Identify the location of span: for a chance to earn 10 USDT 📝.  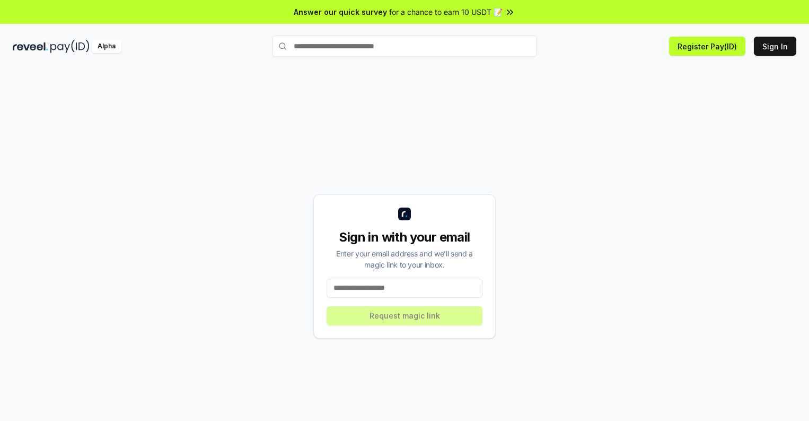
(446, 12).